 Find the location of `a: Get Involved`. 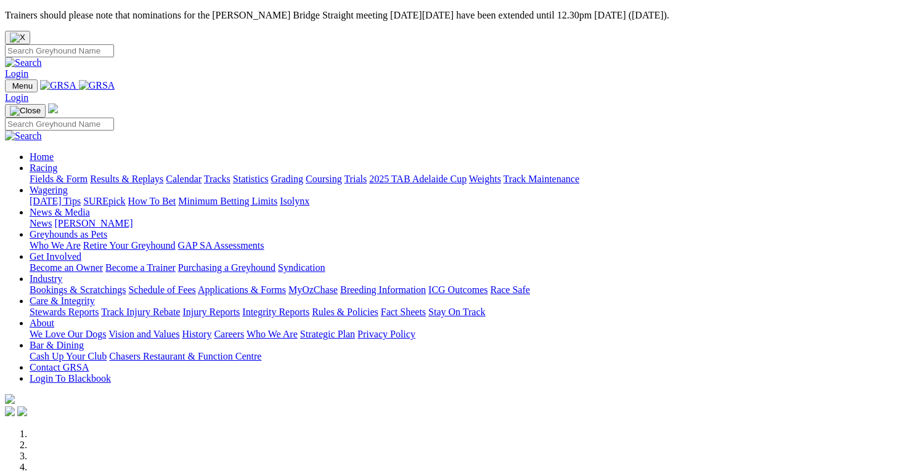

a: Get Involved is located at coordinates (55, 256).